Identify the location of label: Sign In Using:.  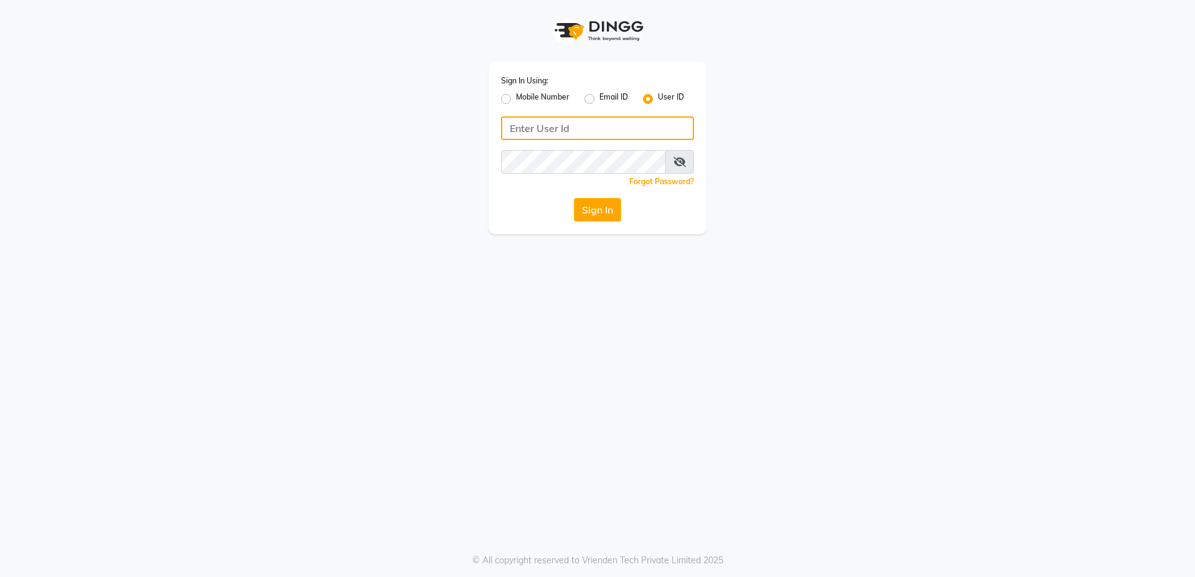
(525, 81).